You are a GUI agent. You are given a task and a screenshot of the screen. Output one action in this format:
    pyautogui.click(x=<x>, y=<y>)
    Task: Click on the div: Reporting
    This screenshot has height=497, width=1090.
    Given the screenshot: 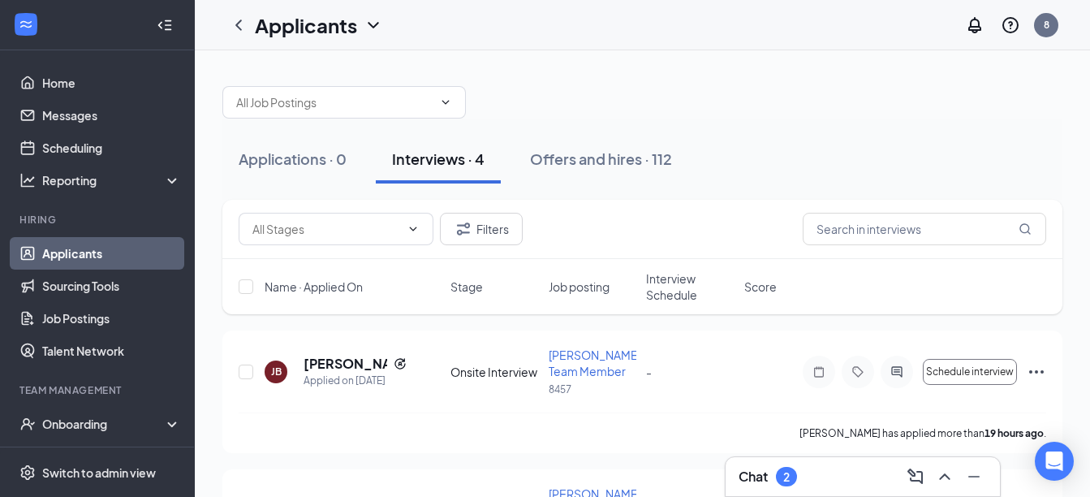 What is the action you would take?
    pyautogui.click(x=112, y=180)
    